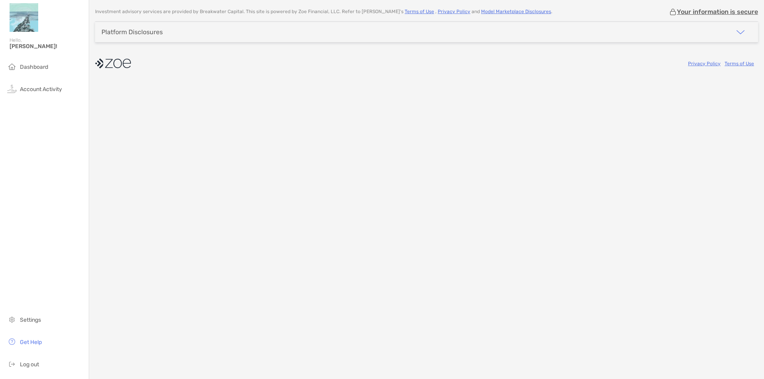 The image size is (764, 379). What do you see at coordinates (41, 89) in the screenshot?
I see `span: Account Activity` at bounding box center [41, 89].